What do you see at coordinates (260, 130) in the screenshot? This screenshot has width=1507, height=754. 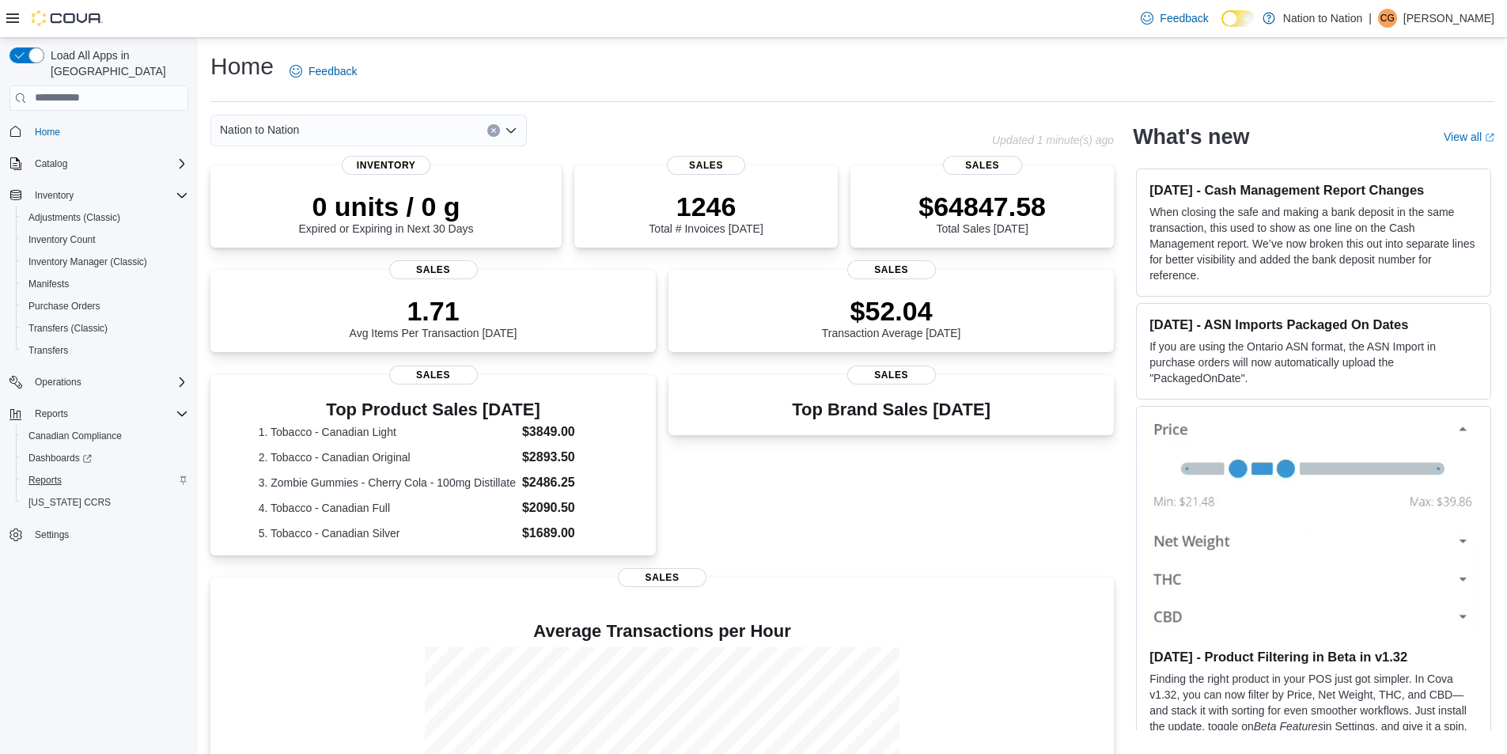 I see `span: Nation to Nation` at bounding box center [260, 130].